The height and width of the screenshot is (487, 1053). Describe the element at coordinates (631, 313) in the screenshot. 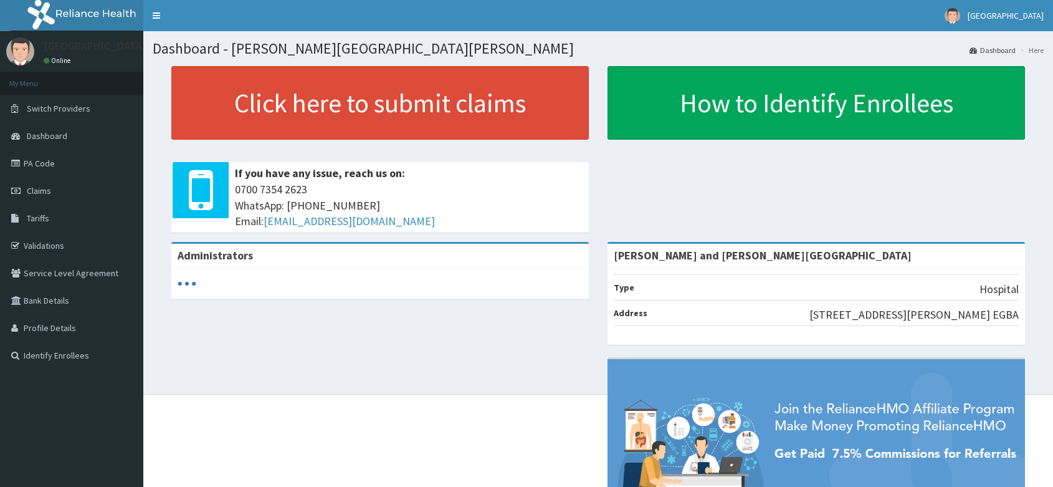

I see `b: Address` at that location.